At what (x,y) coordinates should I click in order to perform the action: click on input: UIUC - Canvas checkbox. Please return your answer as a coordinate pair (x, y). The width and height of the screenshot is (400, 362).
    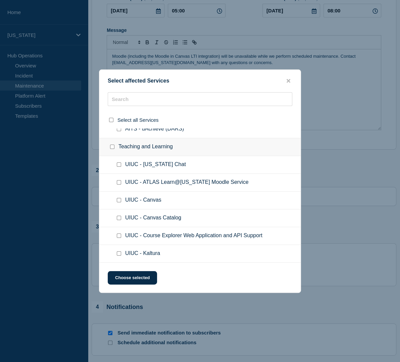
    Looking at the image, I should click on (119, 200).